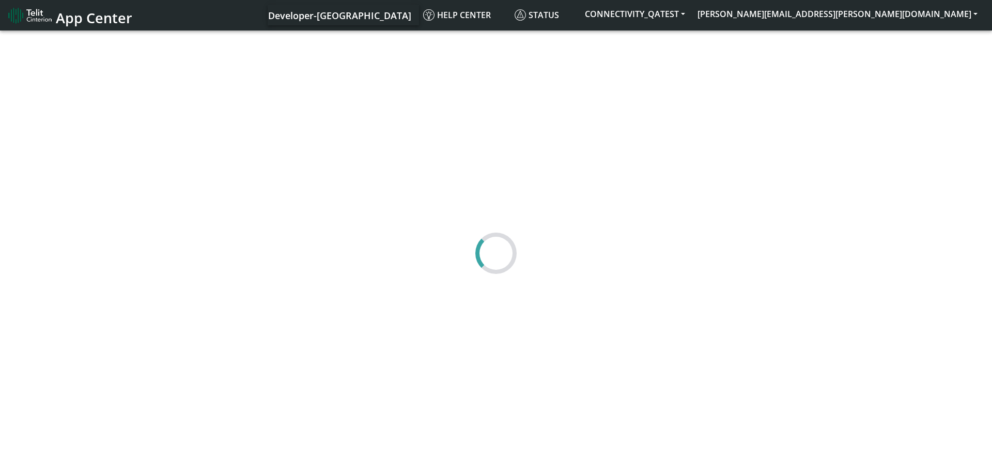 This screenshot has width=992, height=475. What do you see at coordinates (339, 15) in the screenshot?
I see `a: Your current platform instance` at bounding box center [339, 15].